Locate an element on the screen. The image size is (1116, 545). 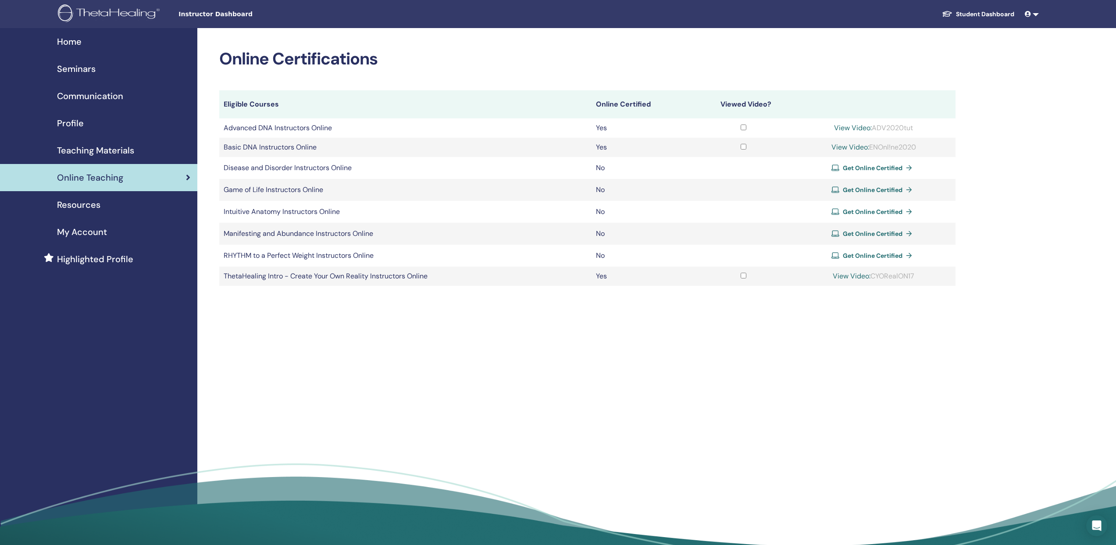
div: ENOnl!ne2020 is located at coordinates (873, 147).